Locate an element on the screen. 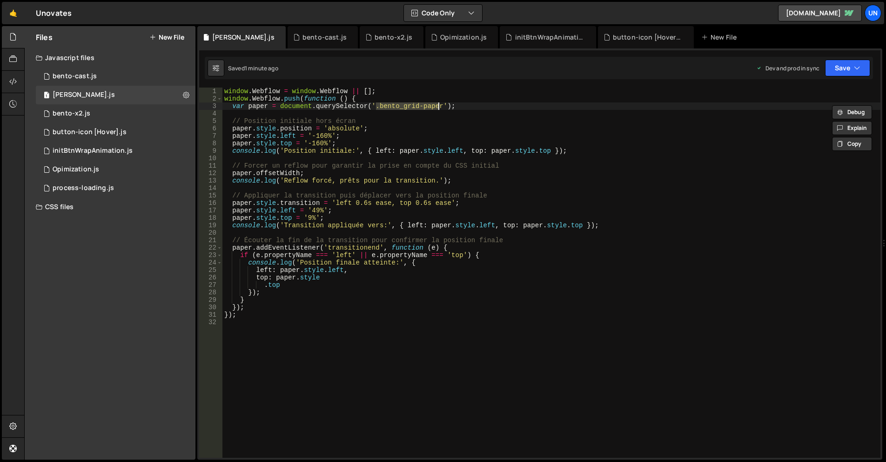  div: 16819/46695.js is located at coordinates (115, 76).